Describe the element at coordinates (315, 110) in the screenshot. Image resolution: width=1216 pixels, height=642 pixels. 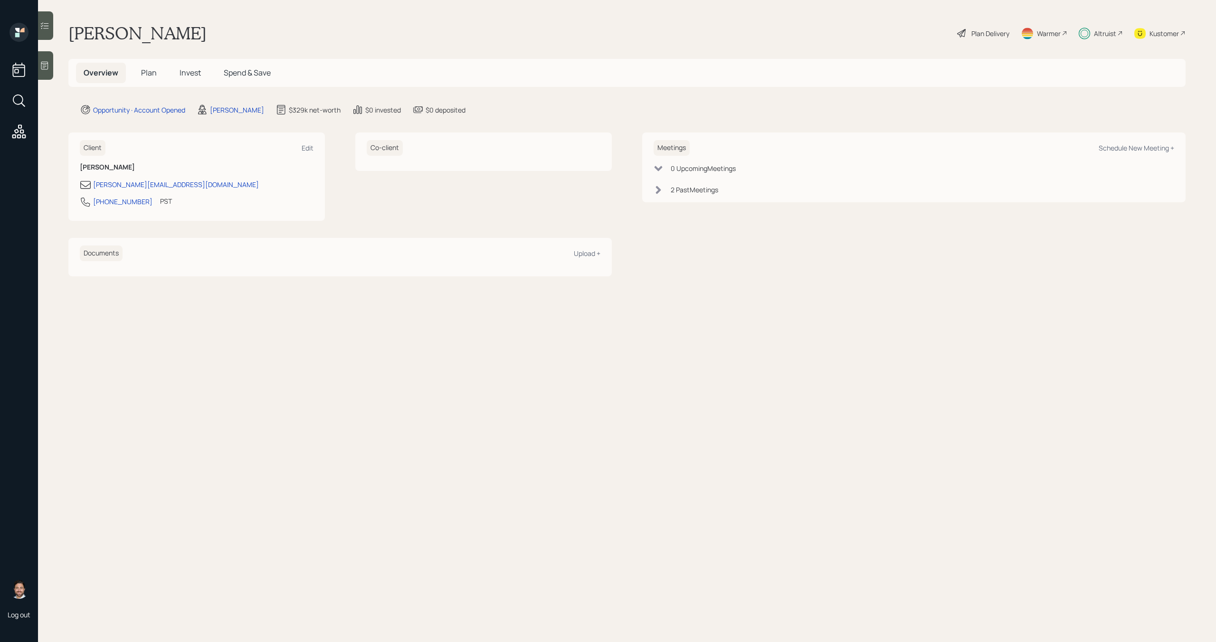
I see `div: $329k net-worth` at that location.